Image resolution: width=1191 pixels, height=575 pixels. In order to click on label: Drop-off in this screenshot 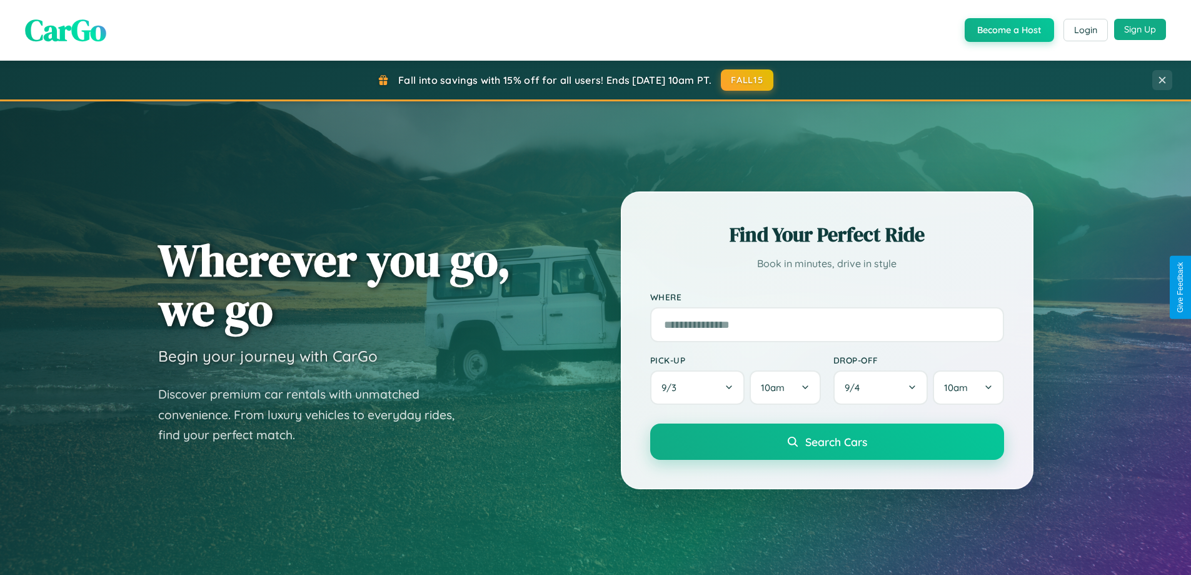, I will do `click(918, 359)`.